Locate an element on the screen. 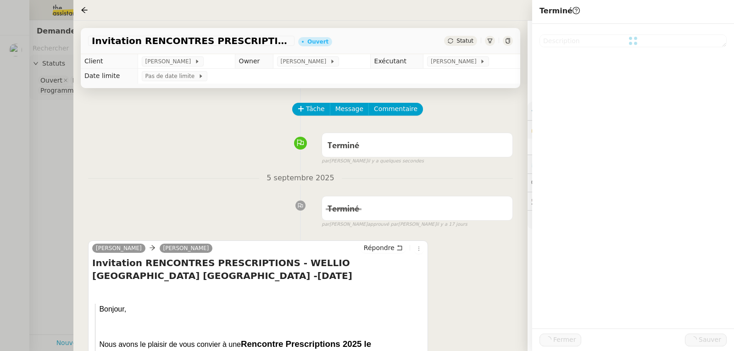  button: Commentaire is located at coordinates (395, 109).